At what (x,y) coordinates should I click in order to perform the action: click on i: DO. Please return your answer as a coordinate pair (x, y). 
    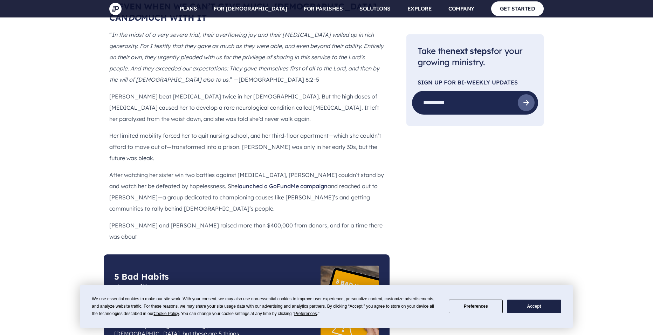
    Looking at the image, I should click on (134, 18).